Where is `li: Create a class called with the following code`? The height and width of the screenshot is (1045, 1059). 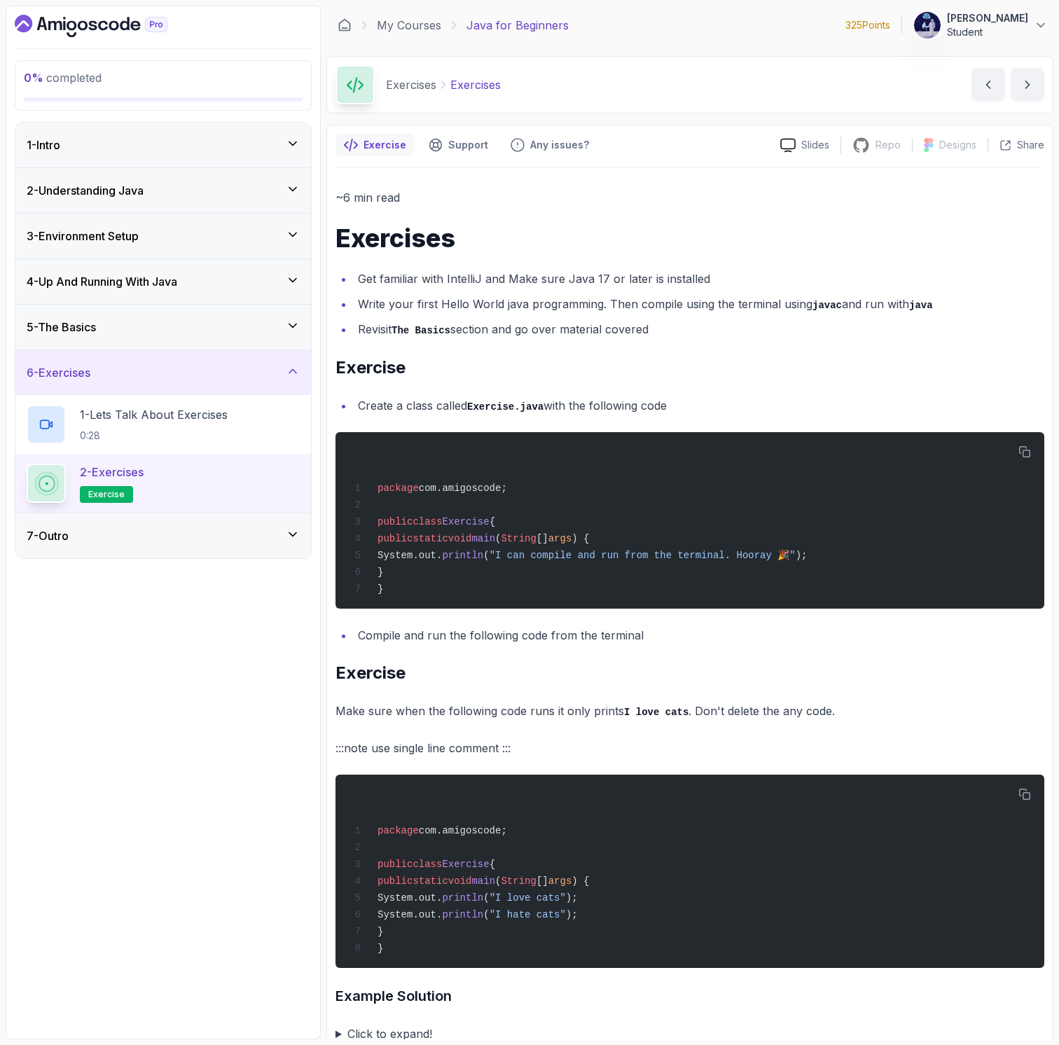
li: Create a class called with the following code is located at coordinates (699, 405).